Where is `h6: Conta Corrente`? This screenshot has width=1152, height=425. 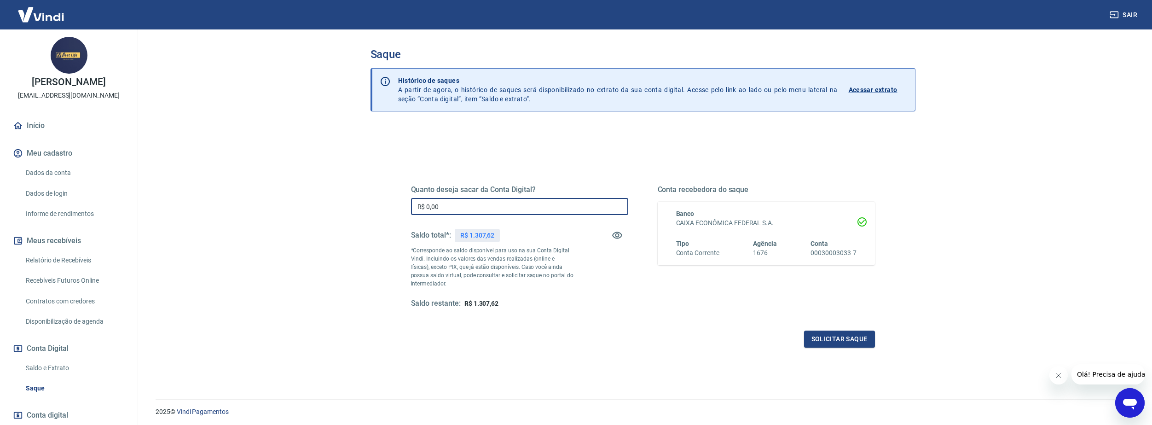
h6: Conta Corrente is located at coordinates (698, 253).